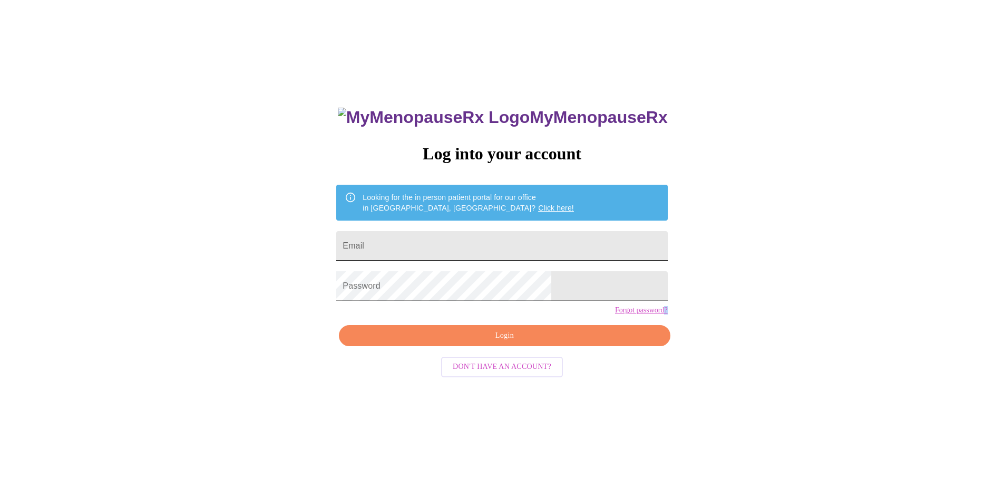 Image resolution: width=1004 pixels, height=485 pixels. What do you see at coordinates (502, 366) in the screenshot?
I see `button: Don't have an account?` at bounding box center [502, 366].